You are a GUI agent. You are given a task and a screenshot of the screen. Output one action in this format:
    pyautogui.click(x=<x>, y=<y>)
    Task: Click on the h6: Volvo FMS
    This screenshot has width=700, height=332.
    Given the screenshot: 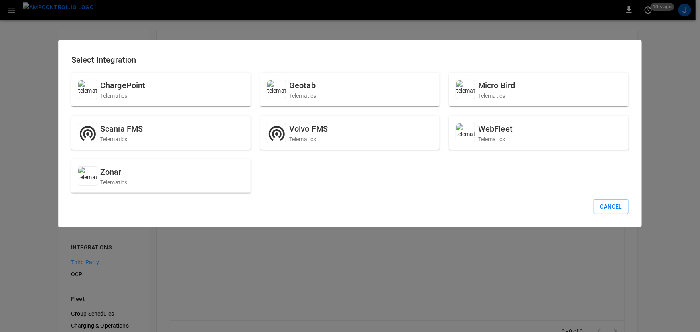 What is the action you would take?
    pyautogui.click(x=308, y=129)
    